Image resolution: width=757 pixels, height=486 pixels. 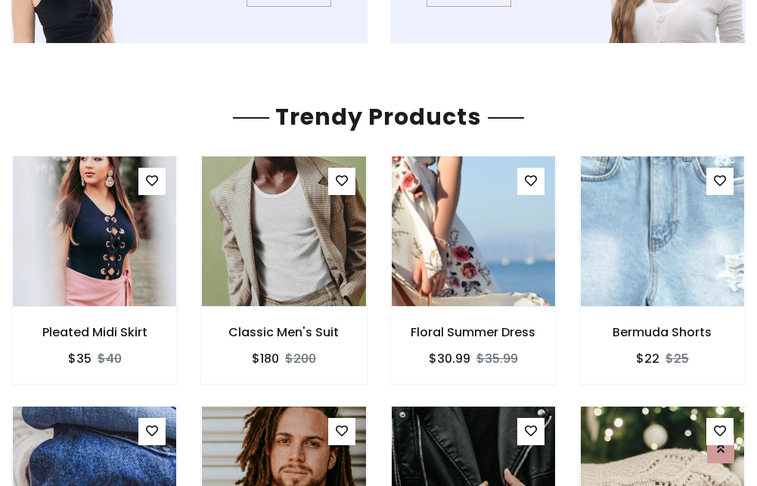 What do you see at coordinates (110, 358) in the screenshot?
I see `del: $40` at bounding box center [110, 358].